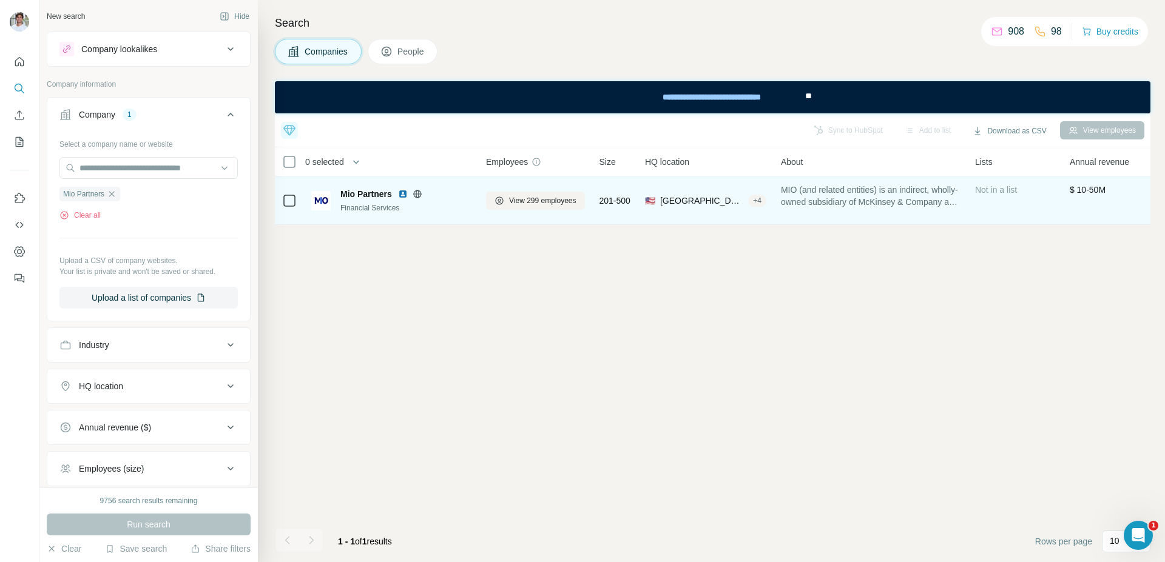  What do you see at coordinates (324, 162) in the screenshot?
I see `span: 0 selected` at bounding box center [324, 162].